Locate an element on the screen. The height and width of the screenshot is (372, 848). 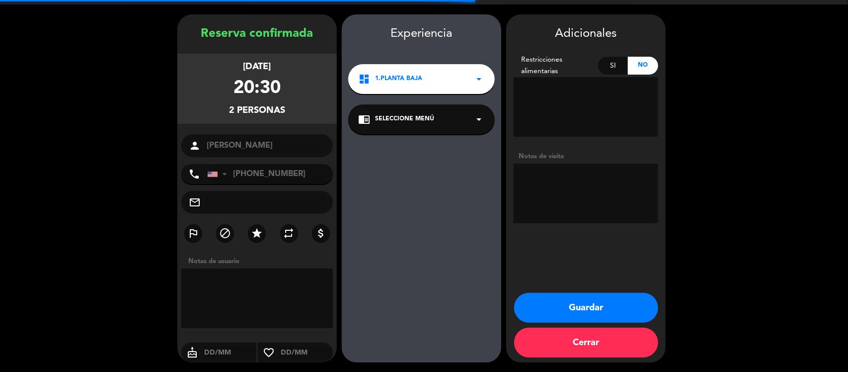
i: chrome_reader_mode is located at coordinates (364, 119).